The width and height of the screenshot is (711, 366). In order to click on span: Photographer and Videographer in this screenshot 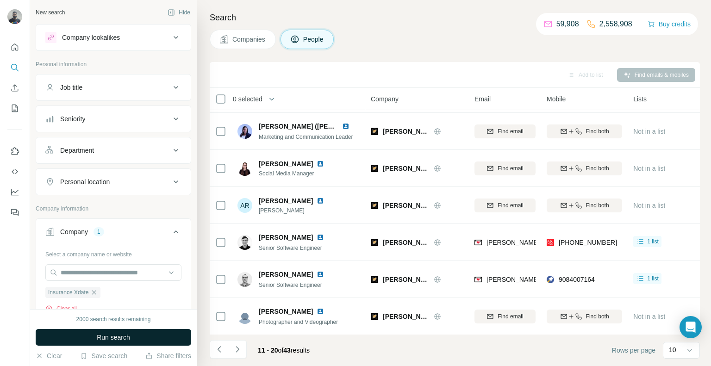, I will do `click(298, 322)`.